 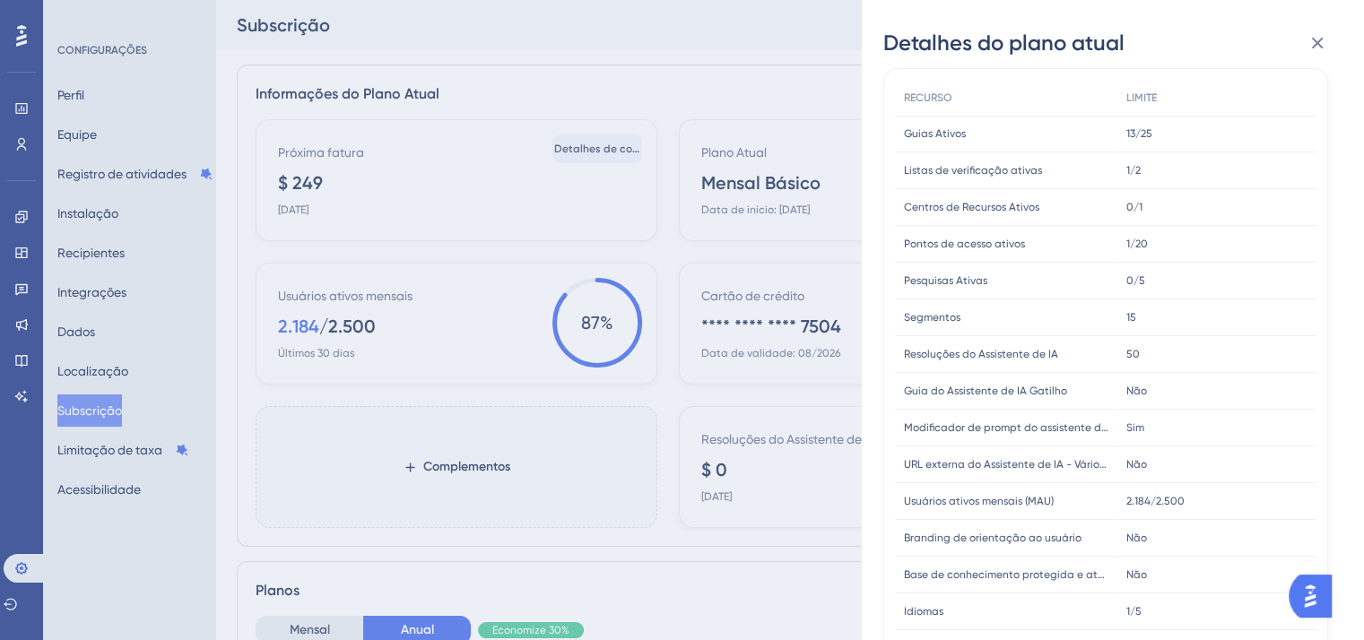 I want to click on font: URL externa do Assistente de IA - Vários caminhos, so click(x=1029, y=464).